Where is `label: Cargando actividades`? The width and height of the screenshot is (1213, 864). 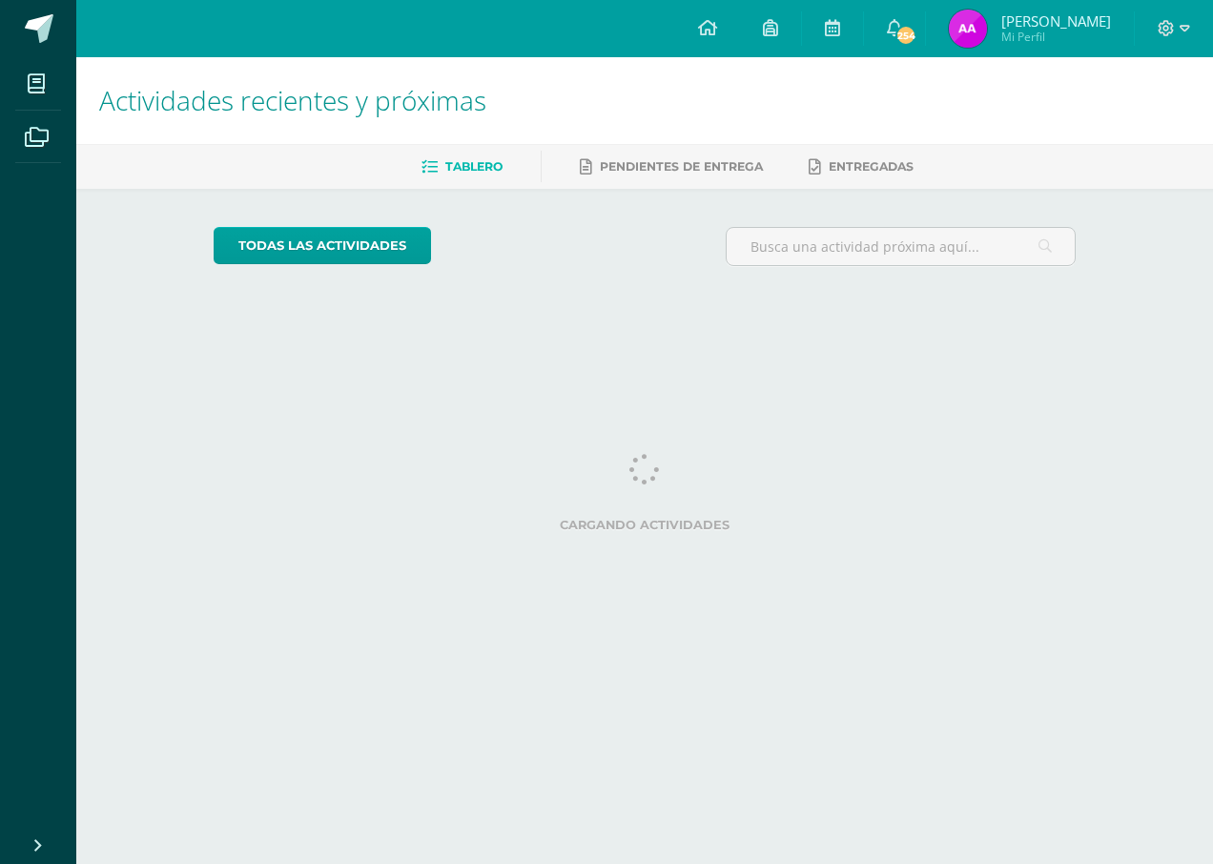 label: Cargando actividades is located at coordinates (644, 524).